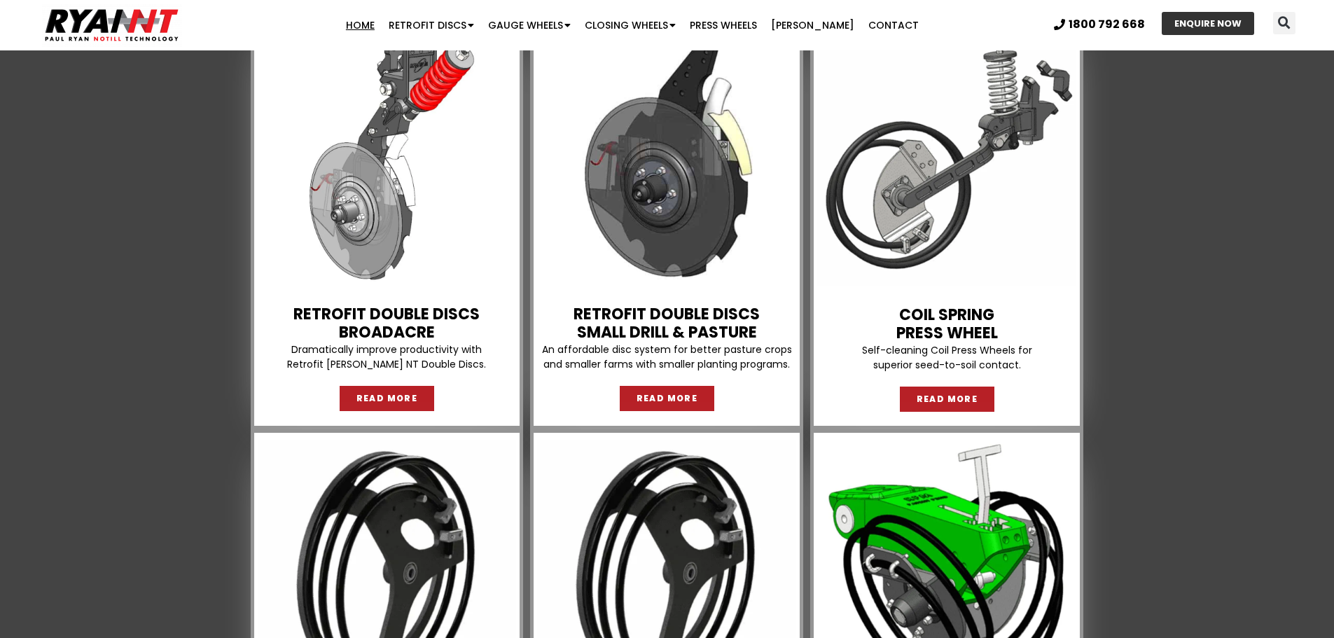  What do you see at coordinates (723, 25) in the screenshot?
I see `a: Press Wheels` at bounding box center [723, 25].